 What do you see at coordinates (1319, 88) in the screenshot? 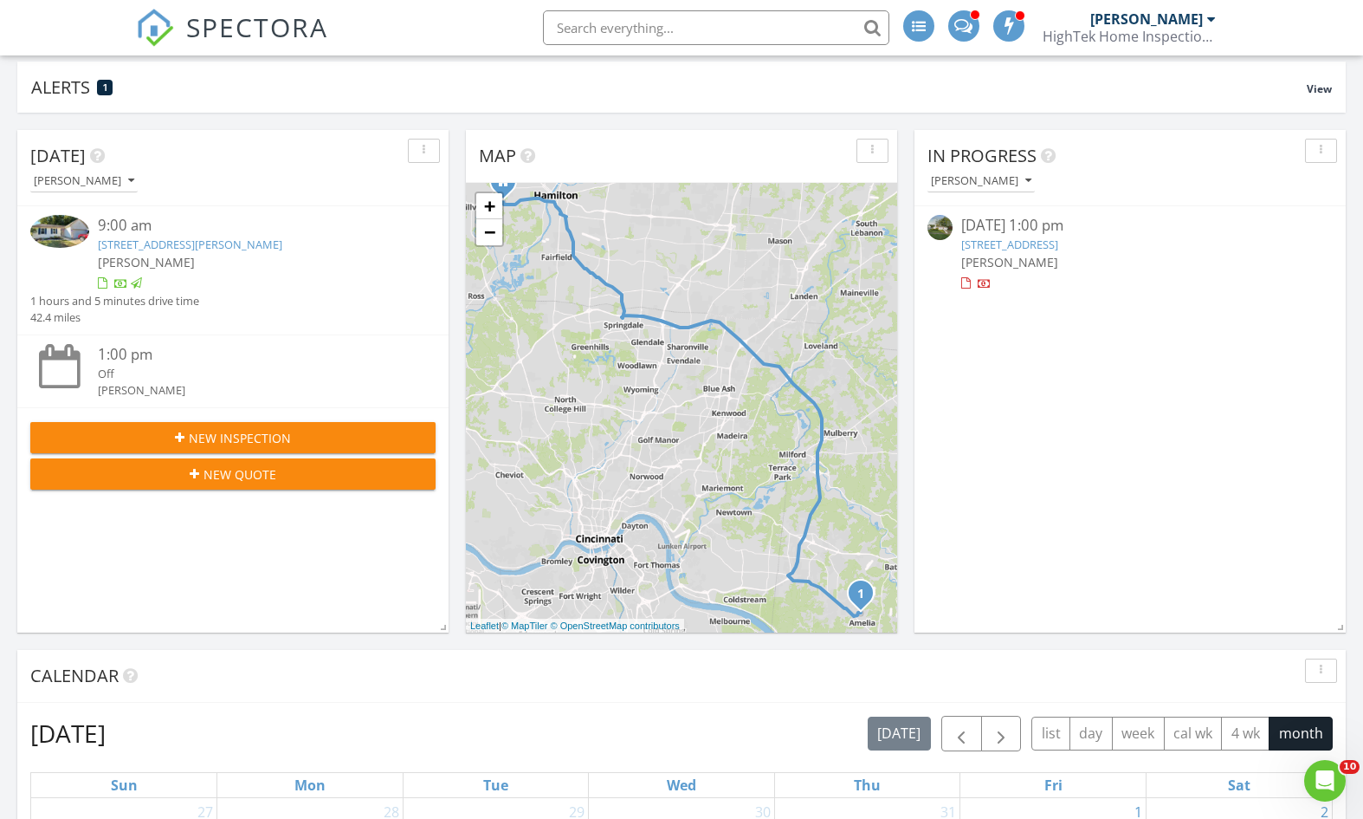
I see `span: View` at bounding box center [1319, 88].